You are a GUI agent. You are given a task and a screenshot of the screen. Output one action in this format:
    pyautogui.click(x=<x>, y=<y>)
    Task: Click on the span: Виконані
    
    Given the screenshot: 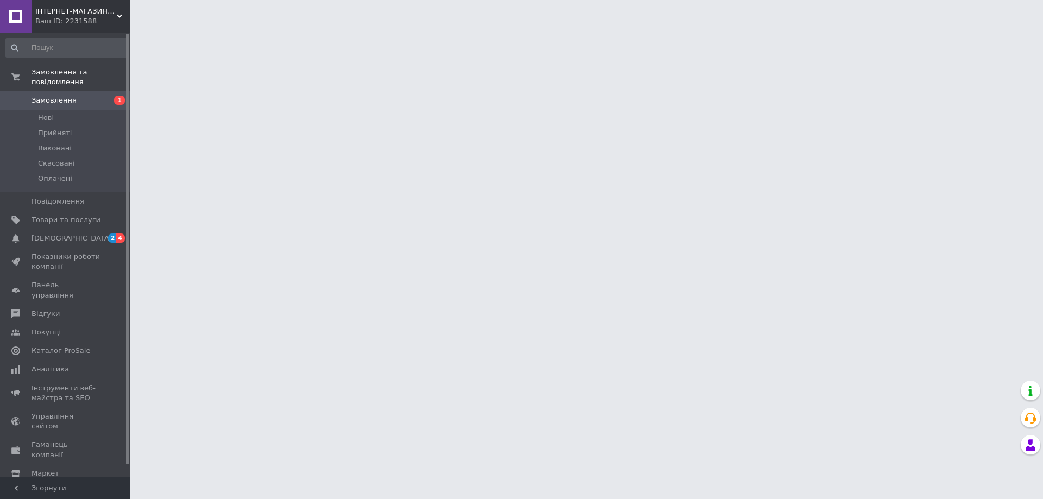 What is the action you would take?
    pyautogui.click(x=55, y=148)
    